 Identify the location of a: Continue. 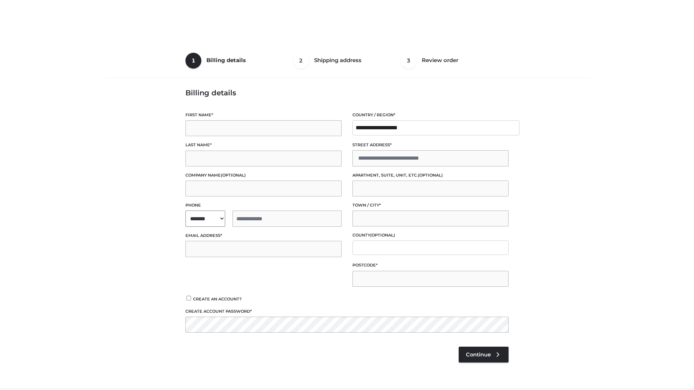
(483, 355).